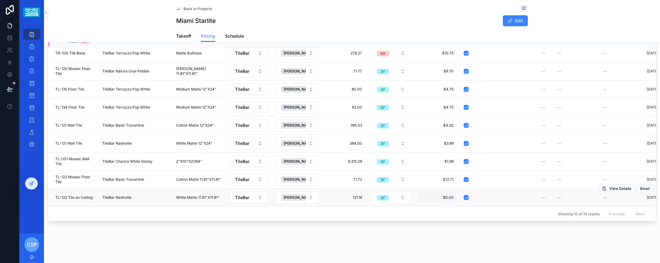 This screenshot has width=660, height=263. I want to click on span: CSP, so click(32, 244).